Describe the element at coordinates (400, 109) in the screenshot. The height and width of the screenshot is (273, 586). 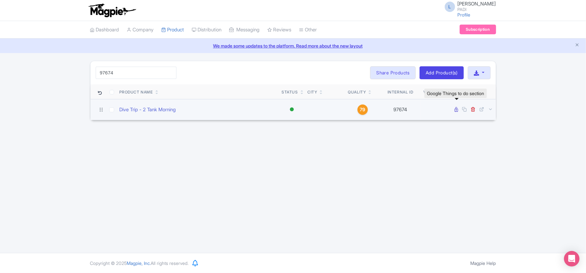
I see `td: 97674` at that location.